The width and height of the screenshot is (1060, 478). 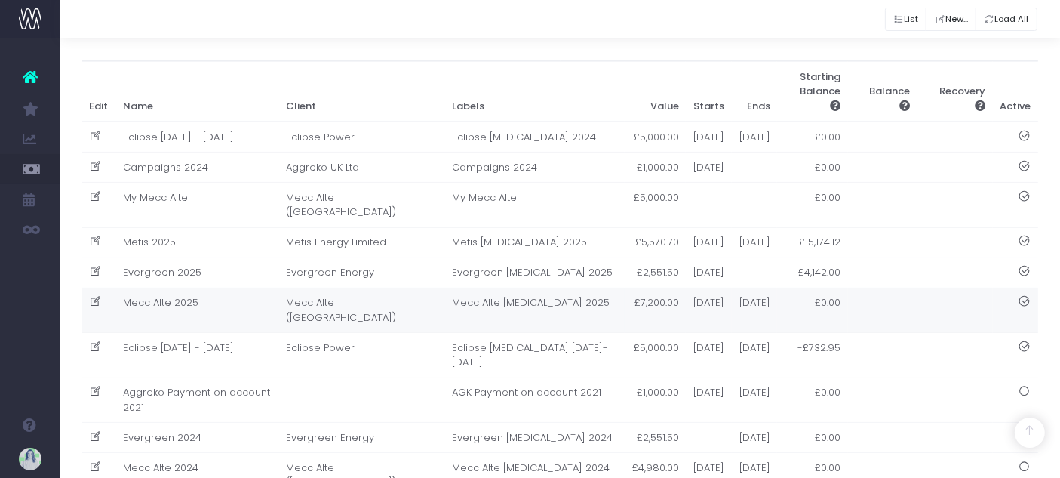 What do you see at coordinates (812, 242) in the screenshot?
I see `td: £15,174.12` at bounding box center [812, 242].